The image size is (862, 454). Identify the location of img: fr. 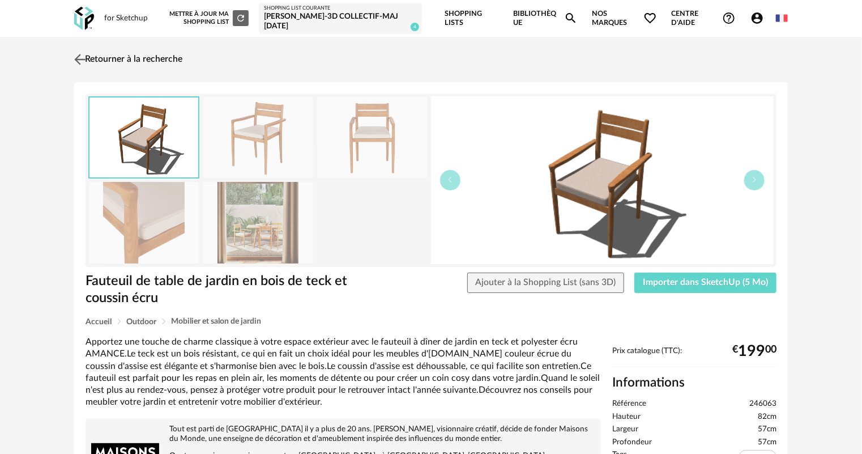
(782, 18).